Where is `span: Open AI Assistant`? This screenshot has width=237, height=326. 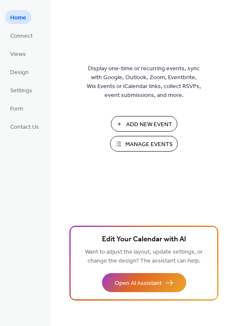
span: Open AI Assistant is located at coordinates (138, 284).